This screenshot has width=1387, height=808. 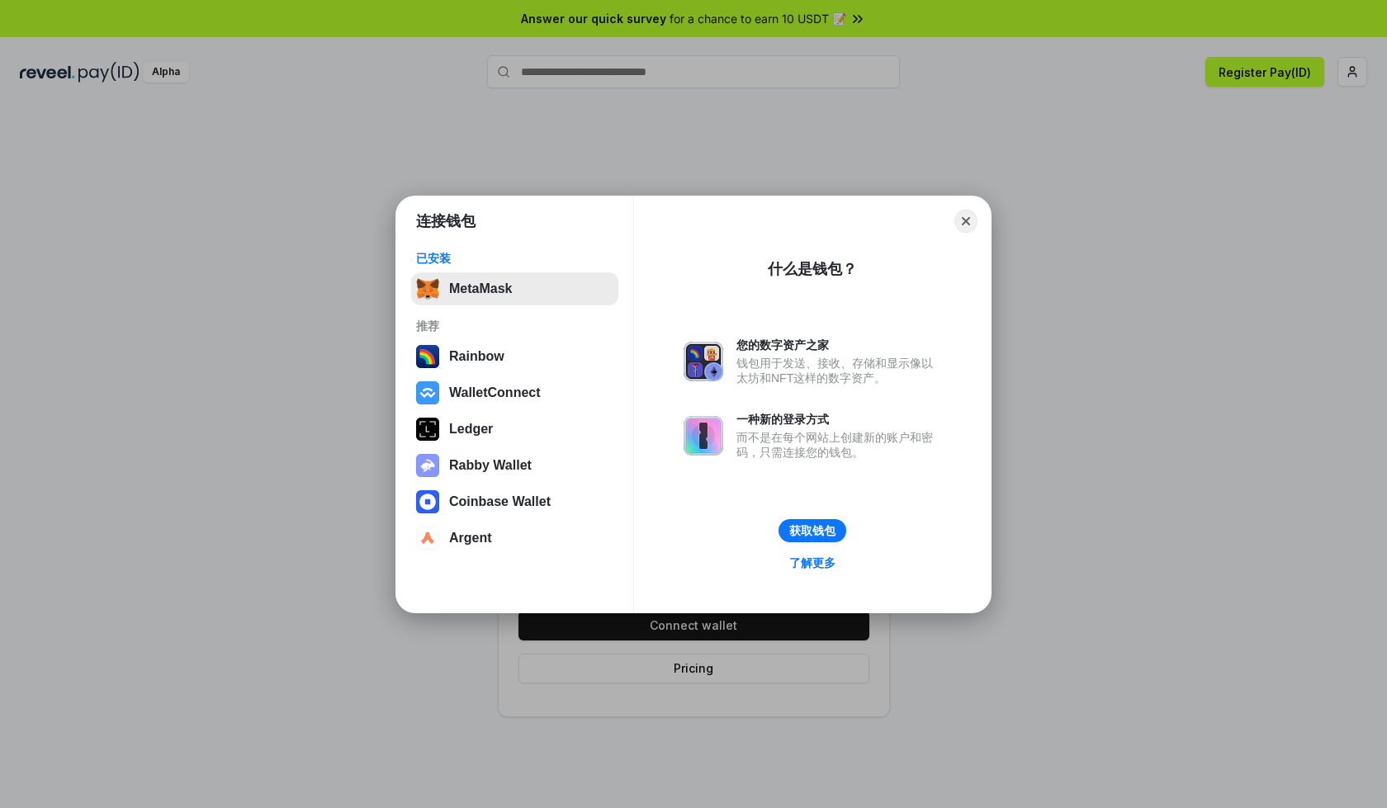 I want to click on div: 钱包用于发送、接收、存储和显示像以太坊和NFT这样的数字资产。, so click(x=839, y=371).